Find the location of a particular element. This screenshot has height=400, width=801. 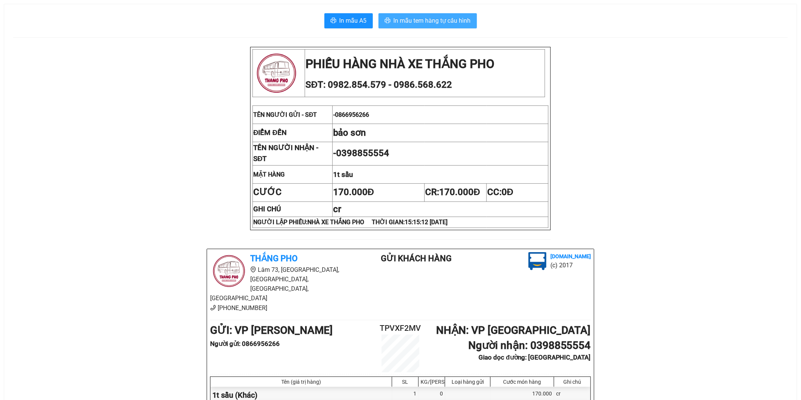

strong: MẶT HÀNG is located at coordinates (269, 174).